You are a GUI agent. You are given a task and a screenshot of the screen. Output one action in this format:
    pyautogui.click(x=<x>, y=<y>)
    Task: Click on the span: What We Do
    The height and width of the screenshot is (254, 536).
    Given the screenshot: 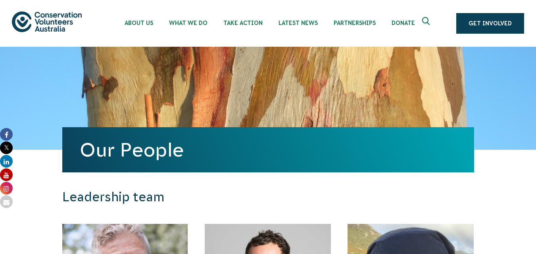 What is the action you would take?
    pyautogui.click(x=188, y=23)
    